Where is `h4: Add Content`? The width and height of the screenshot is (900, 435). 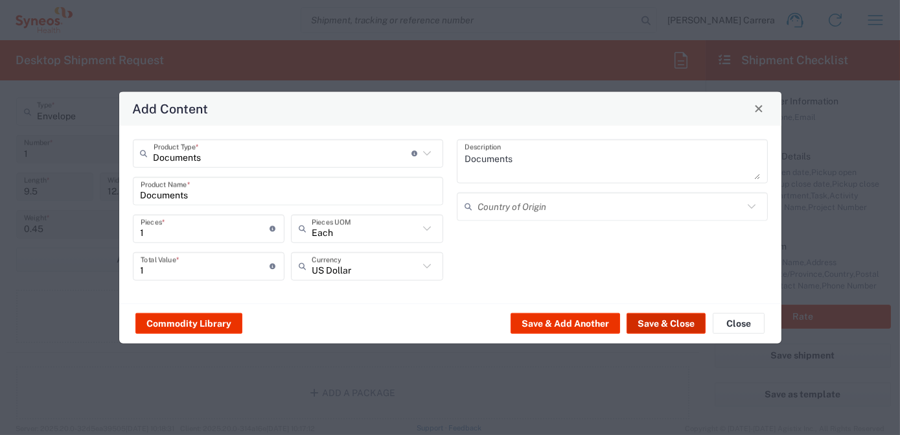 h4: Add Content is located at coordinates (170, 108).